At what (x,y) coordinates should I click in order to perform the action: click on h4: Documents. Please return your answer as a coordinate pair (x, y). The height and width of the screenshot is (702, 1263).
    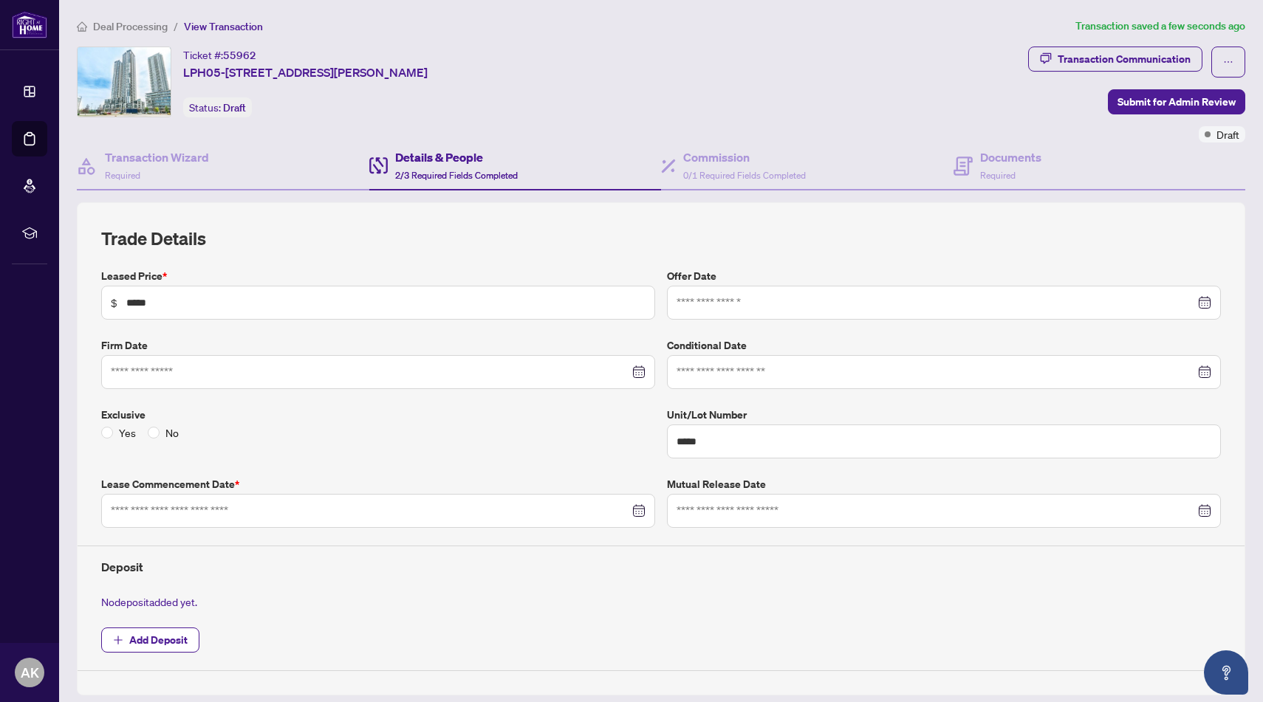
    Looking at the image, I should click on (1010, 157).